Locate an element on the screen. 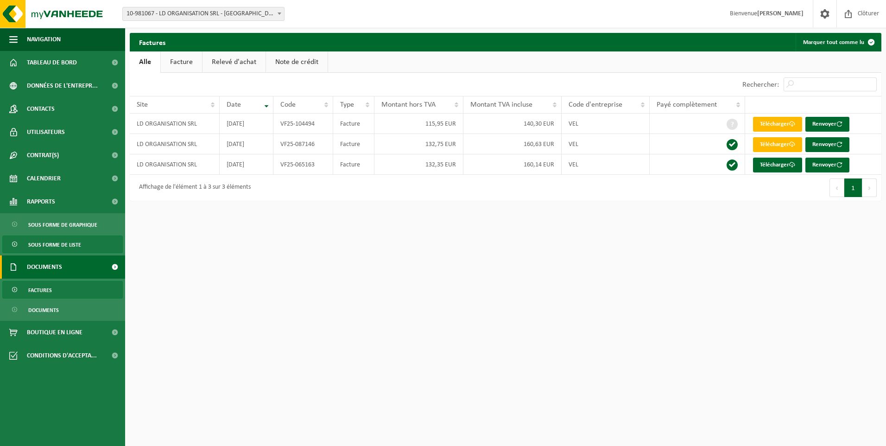 Image resolution: width=886 pixels, height=446 pixels. span: Contrat(s) is located at coordinates (43, 155).